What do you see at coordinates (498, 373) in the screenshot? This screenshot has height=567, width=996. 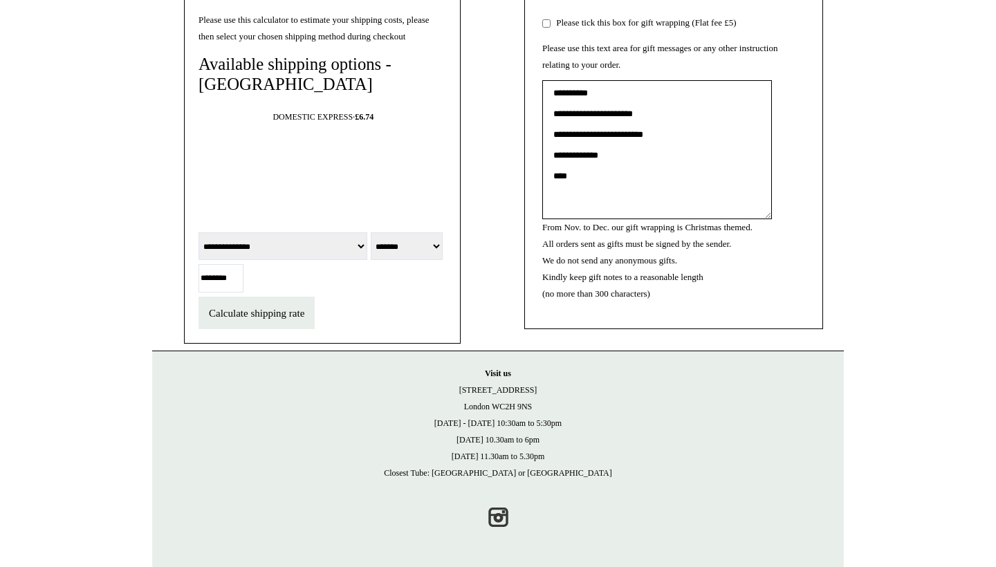 I see `strong: Visit us` at bounding box center [498, 373].